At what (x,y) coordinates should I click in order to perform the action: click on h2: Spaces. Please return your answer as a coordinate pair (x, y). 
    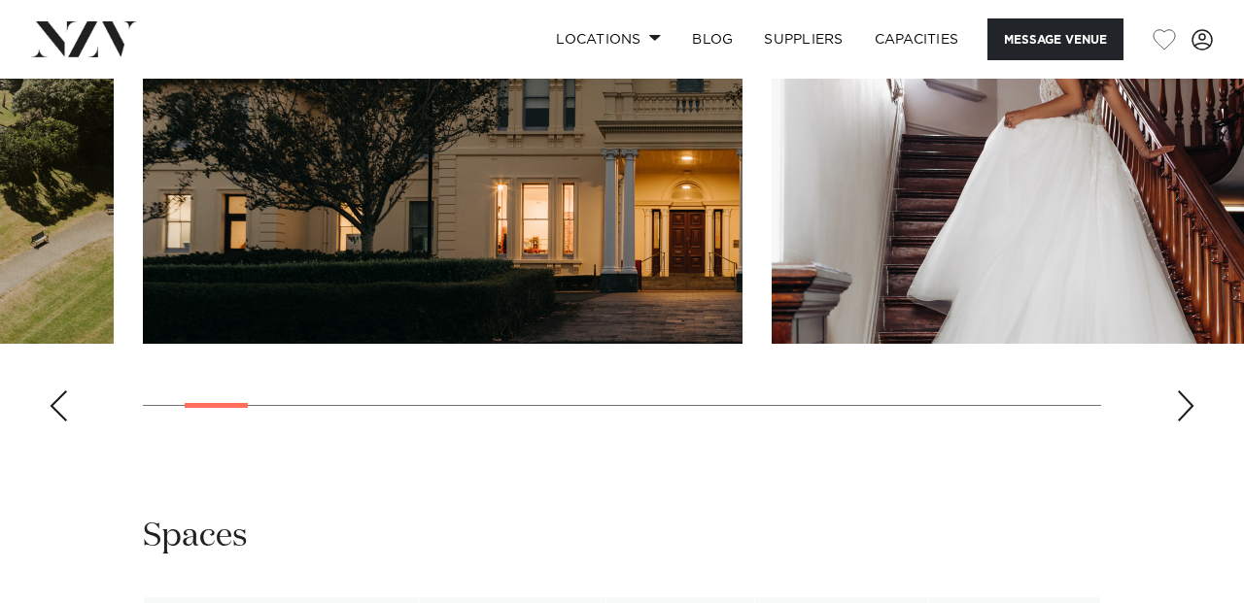
    Looking at the image, I should click on (195, 536).